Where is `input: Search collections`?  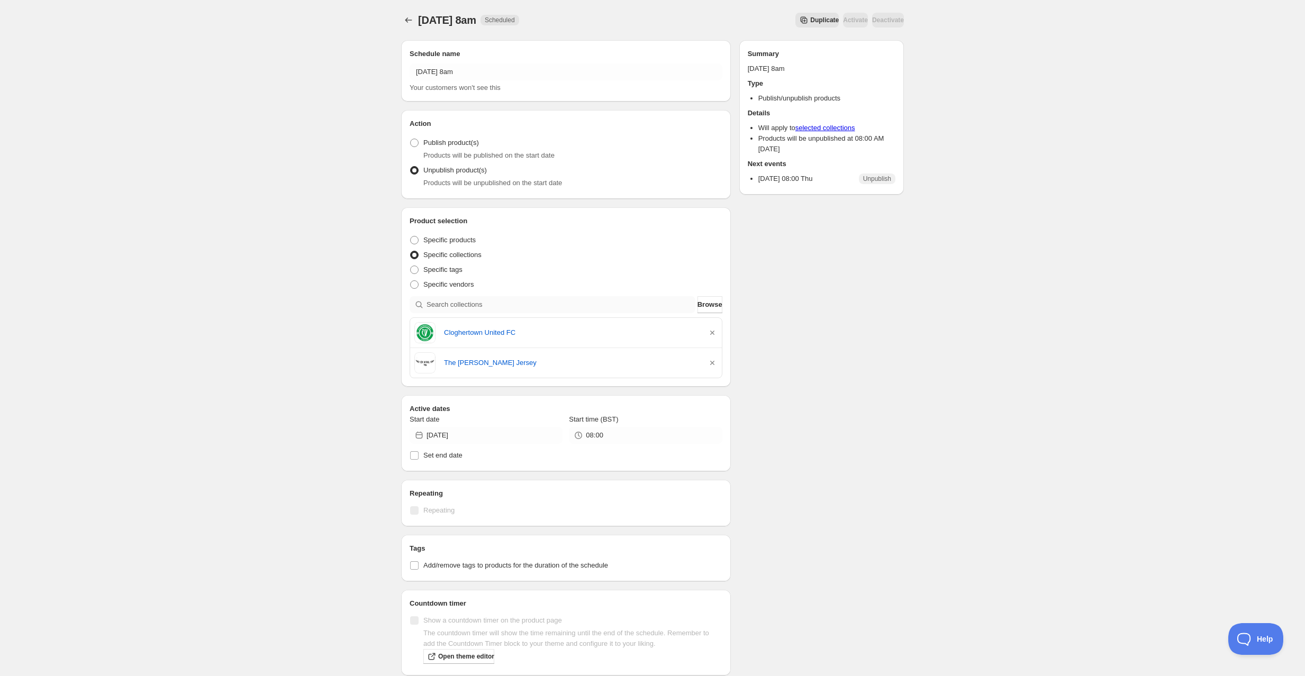
input: Search collections is located at coordinates (561, 305).